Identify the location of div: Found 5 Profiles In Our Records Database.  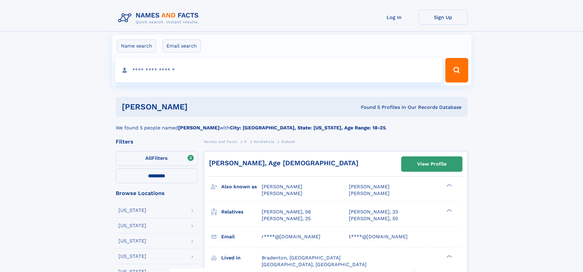
(368, 107).